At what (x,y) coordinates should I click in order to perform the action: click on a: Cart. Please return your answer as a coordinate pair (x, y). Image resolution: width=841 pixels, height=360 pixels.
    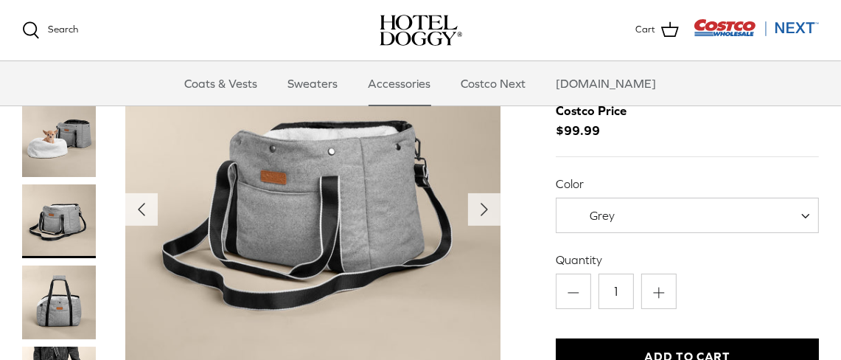
    Looking at the image, I should click on (657, 30).